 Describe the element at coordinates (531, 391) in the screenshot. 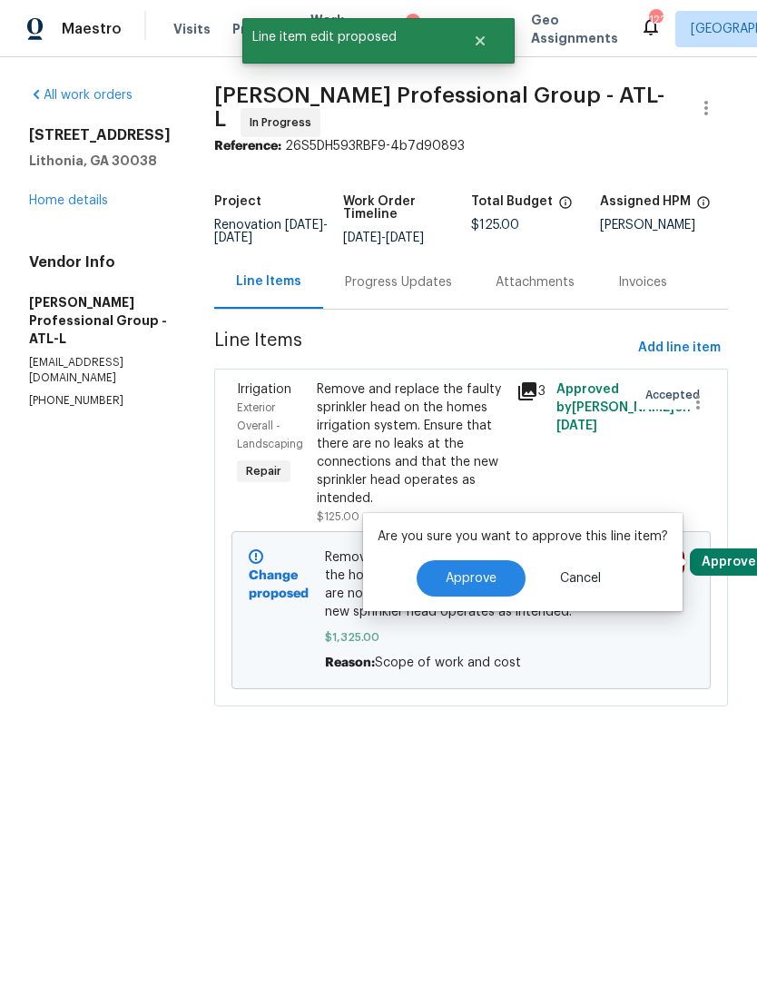

I see `div: 3` at that location.